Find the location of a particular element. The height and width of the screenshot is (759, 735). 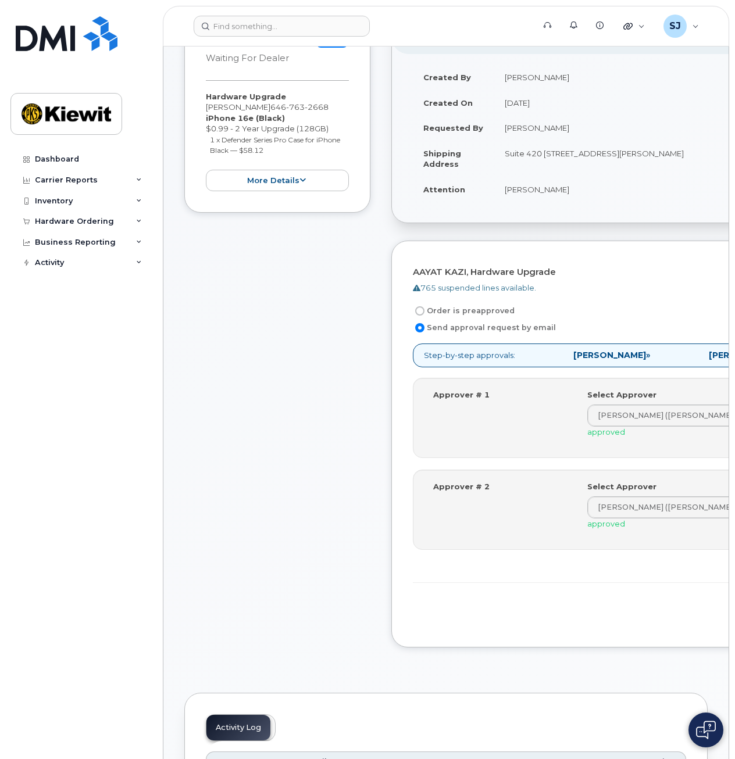

strong: Created By is located at coordinates (447, 77).